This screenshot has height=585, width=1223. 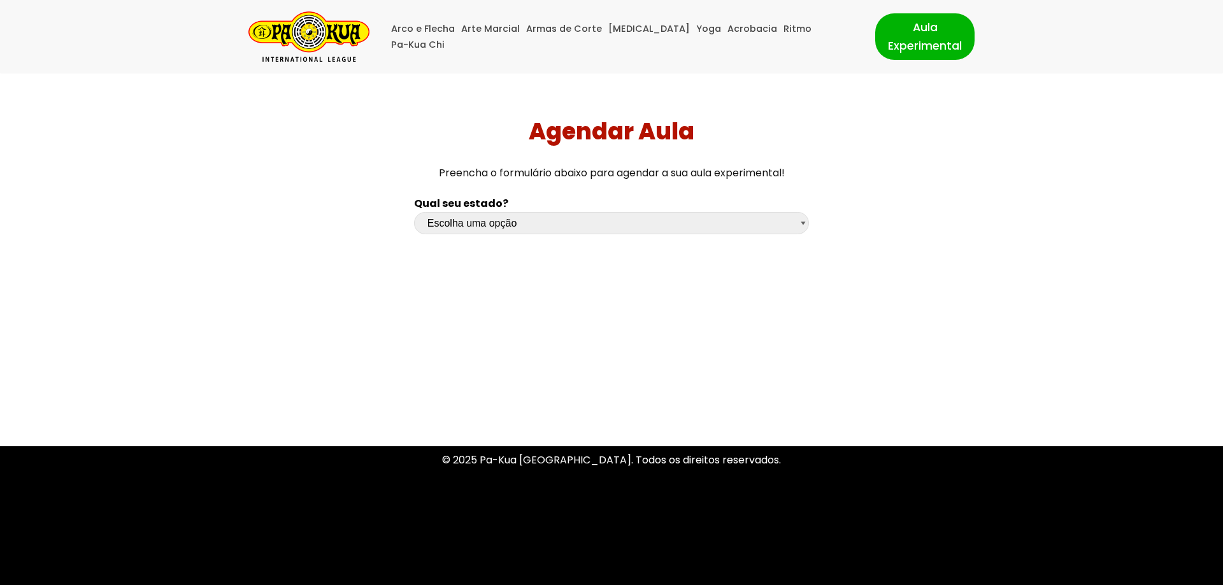 I want to click on p: | Movido a, so click(x=313, y=569).